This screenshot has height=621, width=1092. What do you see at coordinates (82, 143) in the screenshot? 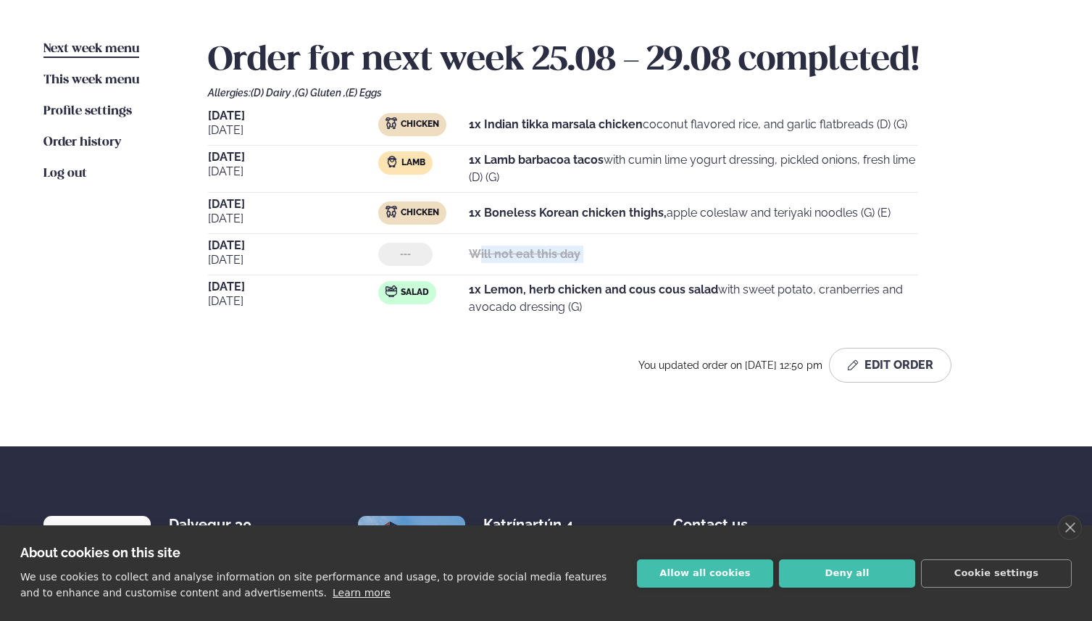
I see `a: Order history` at bounding box center [82, 143].